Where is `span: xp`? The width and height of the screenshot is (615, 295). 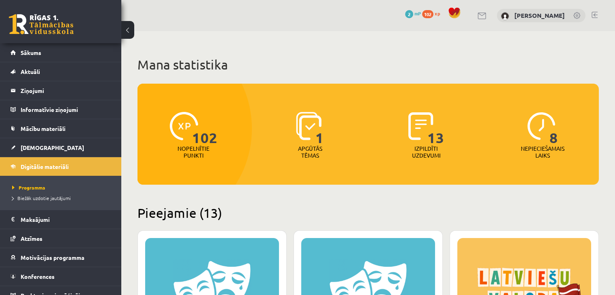
span: xp is located at coordinates (437, 13).